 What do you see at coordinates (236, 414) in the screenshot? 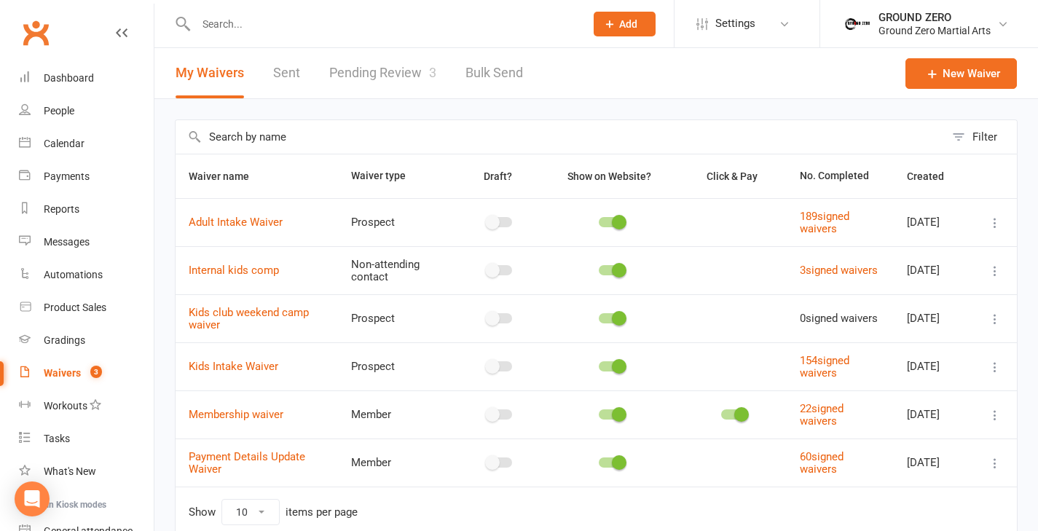
I see `a: Membership waiver` at bounding box center [236, 414].